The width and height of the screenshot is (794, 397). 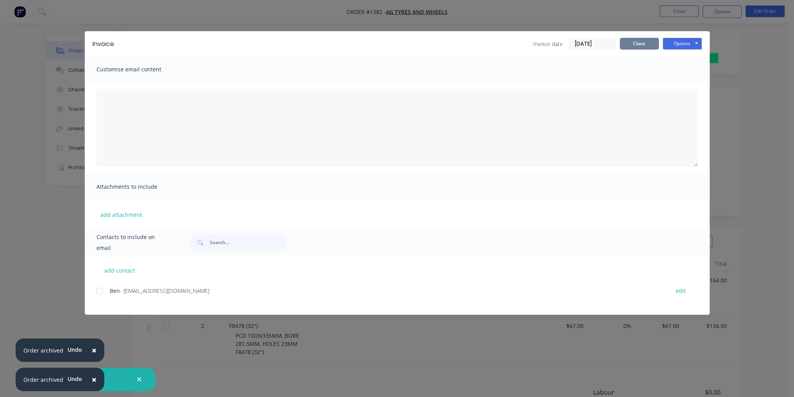 What do you see at coordinates (248, 243) in the screenshot?
I see `input: Search...` at bounding box center [248, 243].